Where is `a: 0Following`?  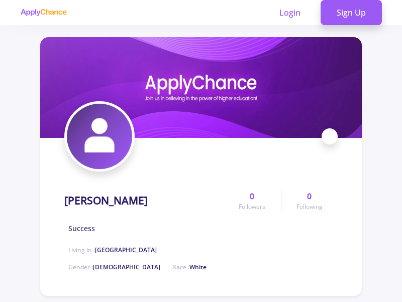 a: 0Following is located at coordinates (309, 201).